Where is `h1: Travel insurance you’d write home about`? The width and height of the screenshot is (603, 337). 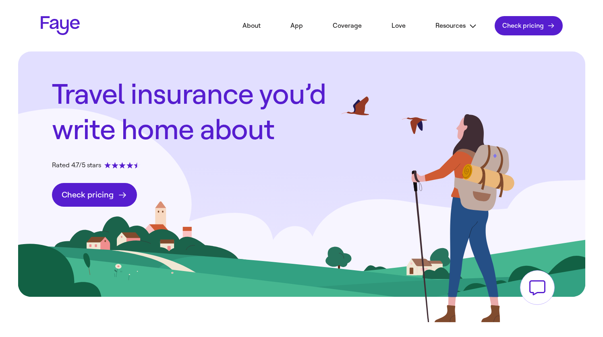 h1: Travel insurance you’d write home about is located at coordinates (197, 112).